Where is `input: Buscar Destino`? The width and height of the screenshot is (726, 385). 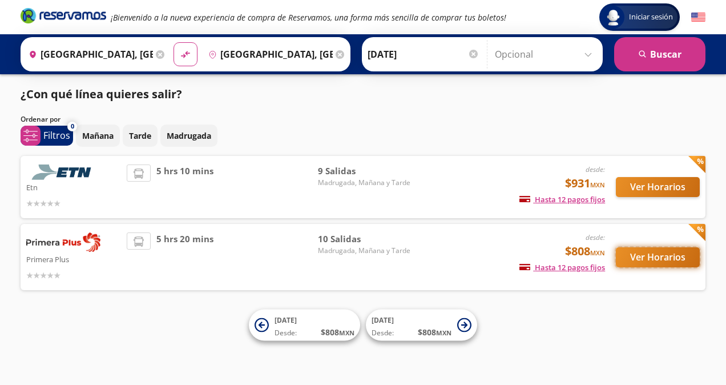
input: Buscar Destino is located at coordinates (268, 54).